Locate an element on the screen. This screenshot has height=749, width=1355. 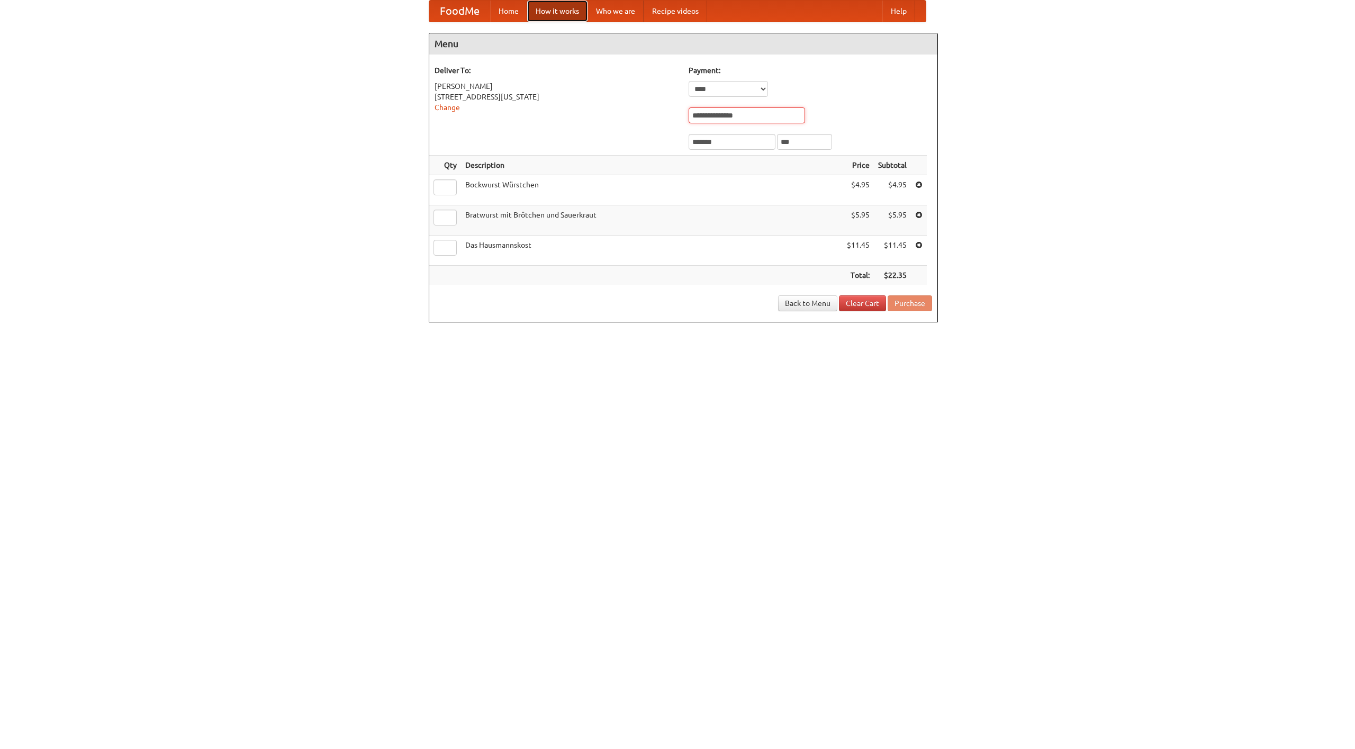
td: Das Hausmannskost is located at coordinates (652, 250).